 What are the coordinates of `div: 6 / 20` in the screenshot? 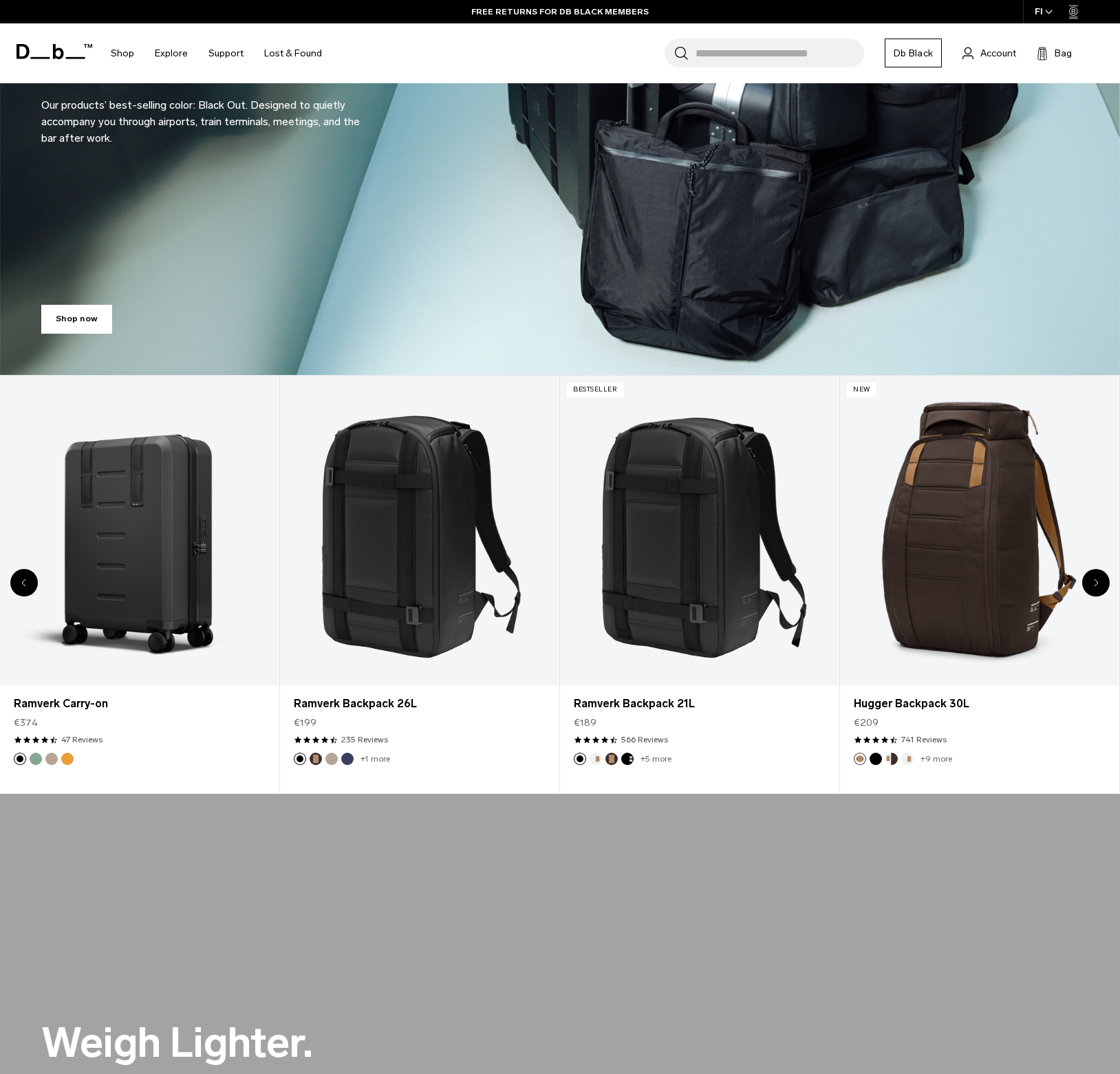 It's located at (980, 584).